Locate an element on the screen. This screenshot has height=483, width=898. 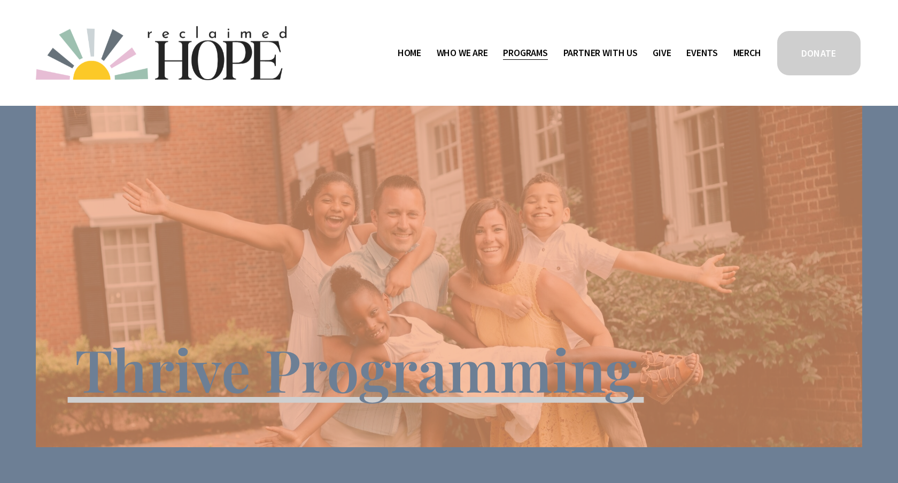
a: DONATE is located at coordinates (819, 53).